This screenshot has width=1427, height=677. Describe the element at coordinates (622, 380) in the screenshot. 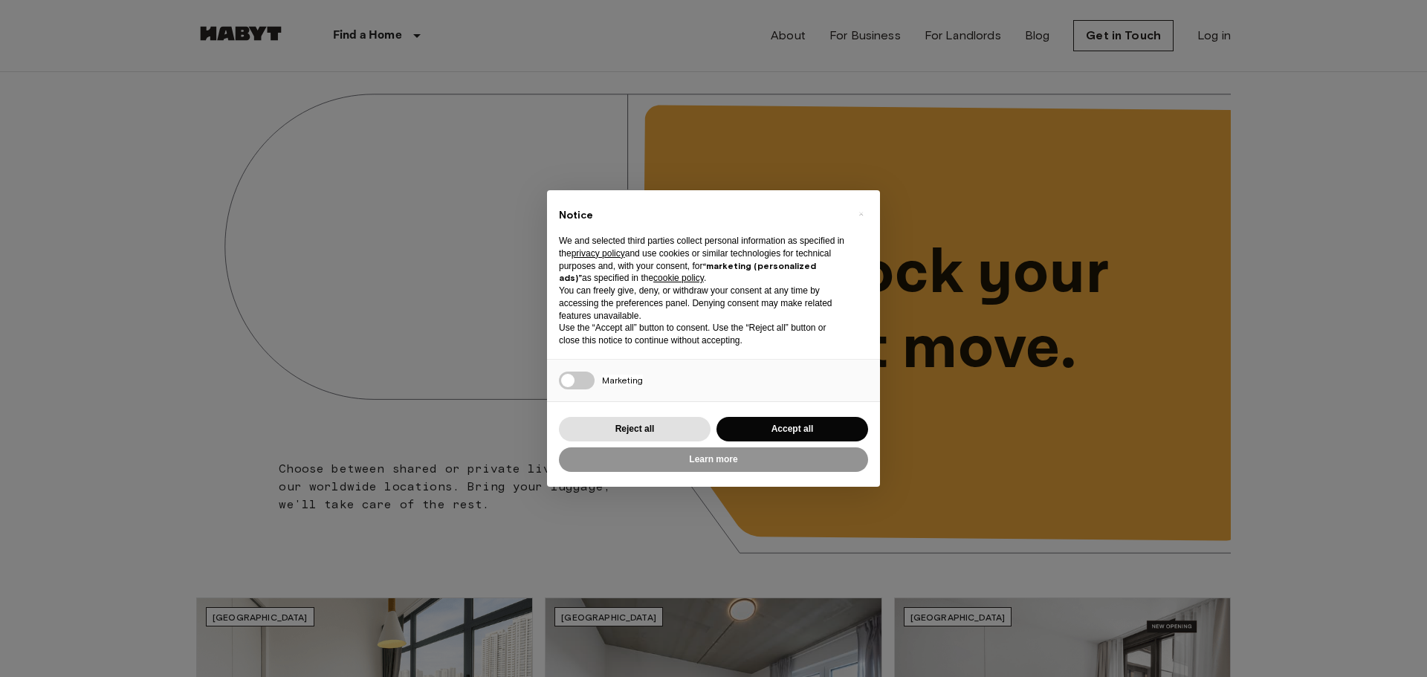

I see `span: Marketing` at that location.